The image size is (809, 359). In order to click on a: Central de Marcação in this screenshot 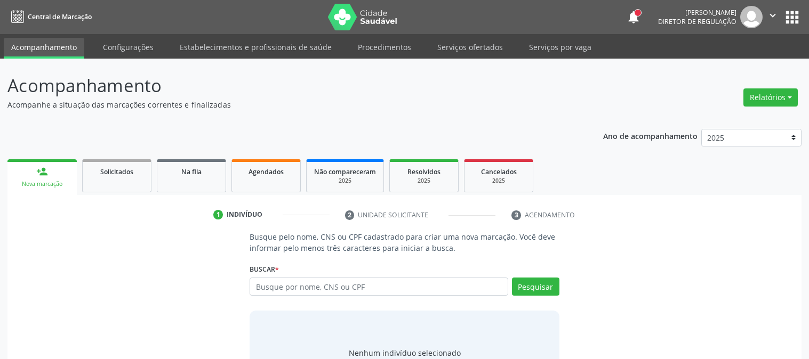, I will do `click(50, 17)`.